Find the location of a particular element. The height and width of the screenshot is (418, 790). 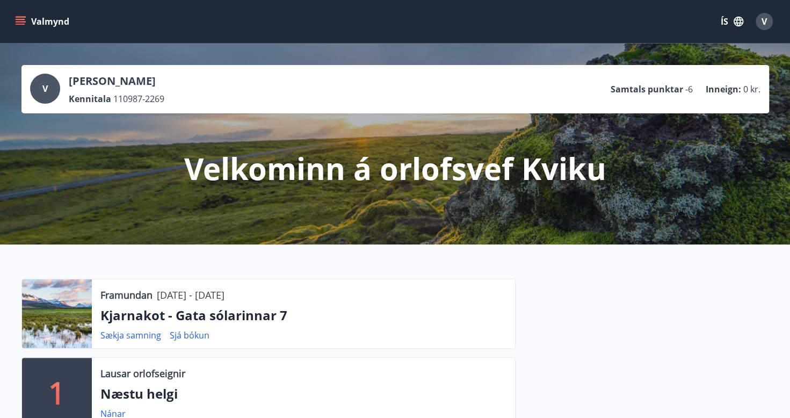

p: 1 is located at coordinates (57, 392).